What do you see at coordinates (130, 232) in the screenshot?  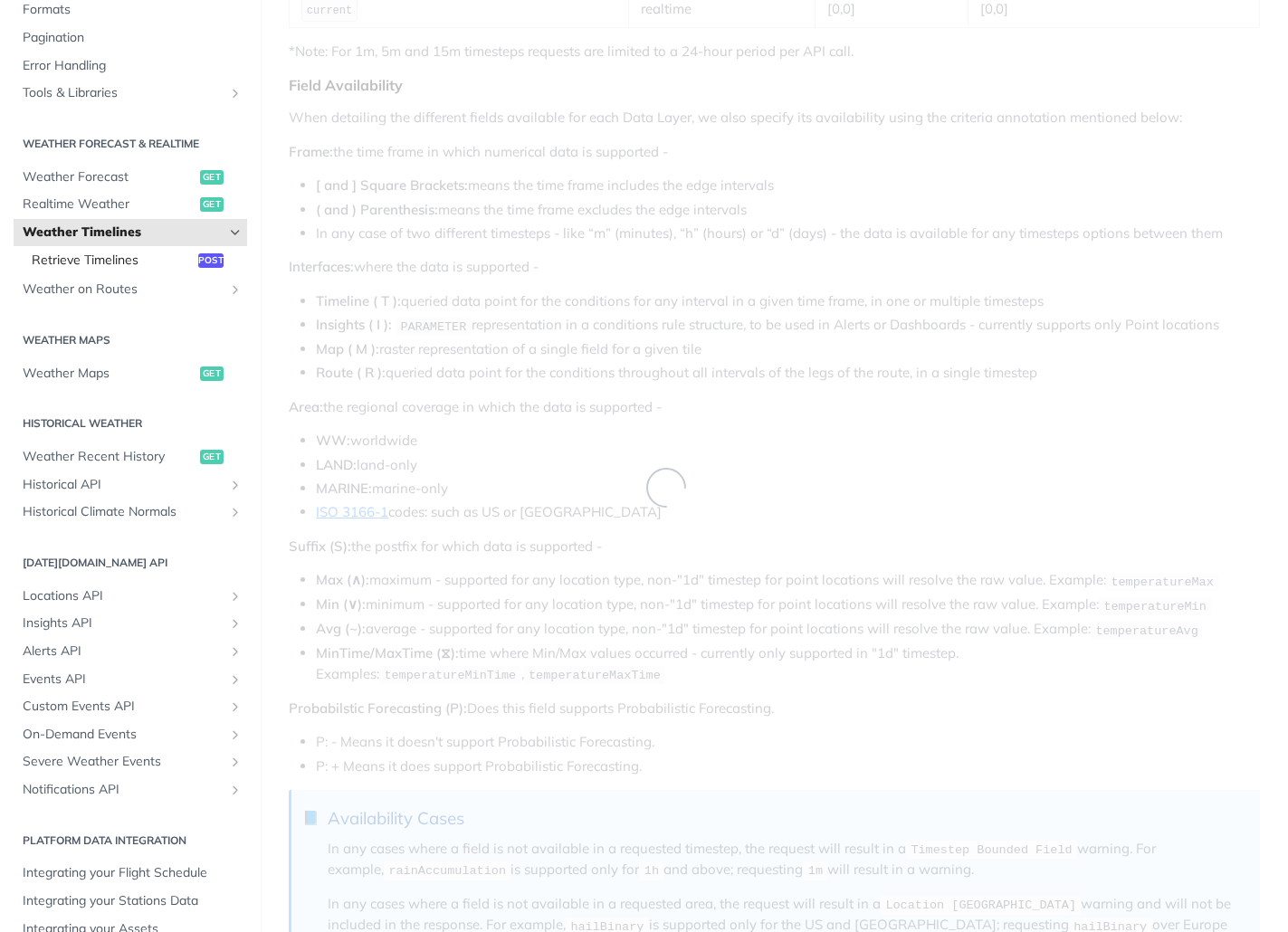 I see `a: Weather TimelinesHide subpages for Weather Timelines` at bounding box center [130, 232].